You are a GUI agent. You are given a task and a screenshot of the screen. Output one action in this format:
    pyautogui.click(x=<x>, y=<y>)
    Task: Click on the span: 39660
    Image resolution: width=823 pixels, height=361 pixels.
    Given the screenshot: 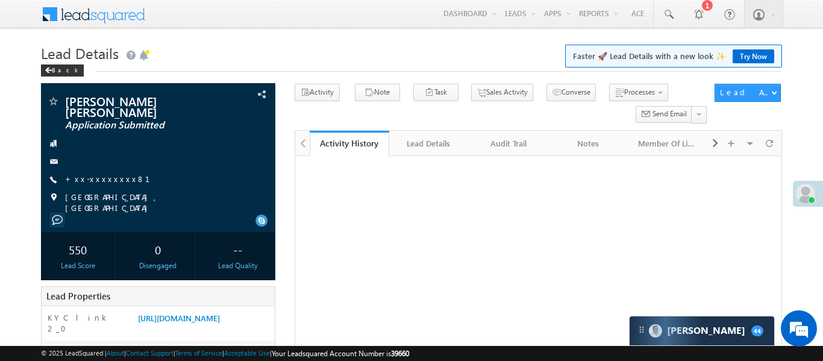 What is the action you would take?
    pyautogui.click(x=400, y=353)
    